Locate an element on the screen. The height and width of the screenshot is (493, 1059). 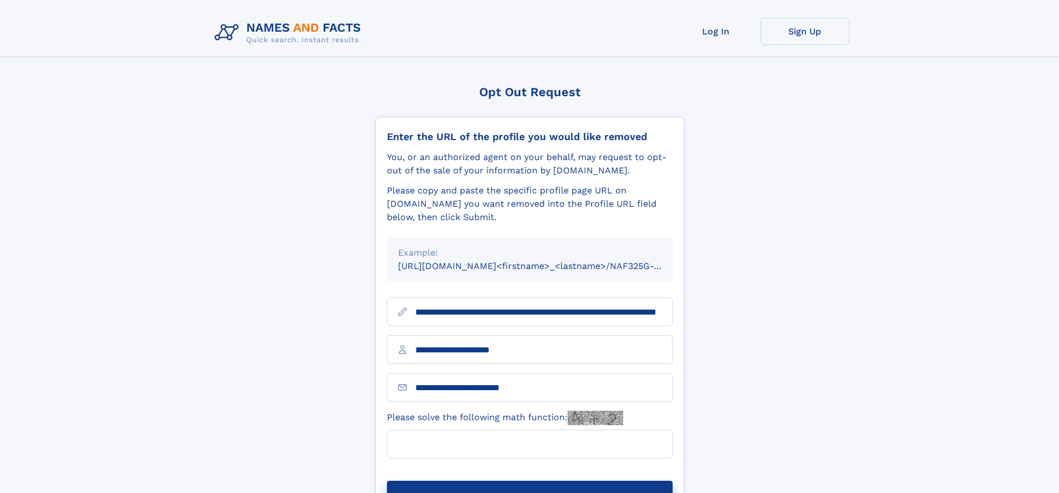
div: Example: is located at coordinates (530, 253).